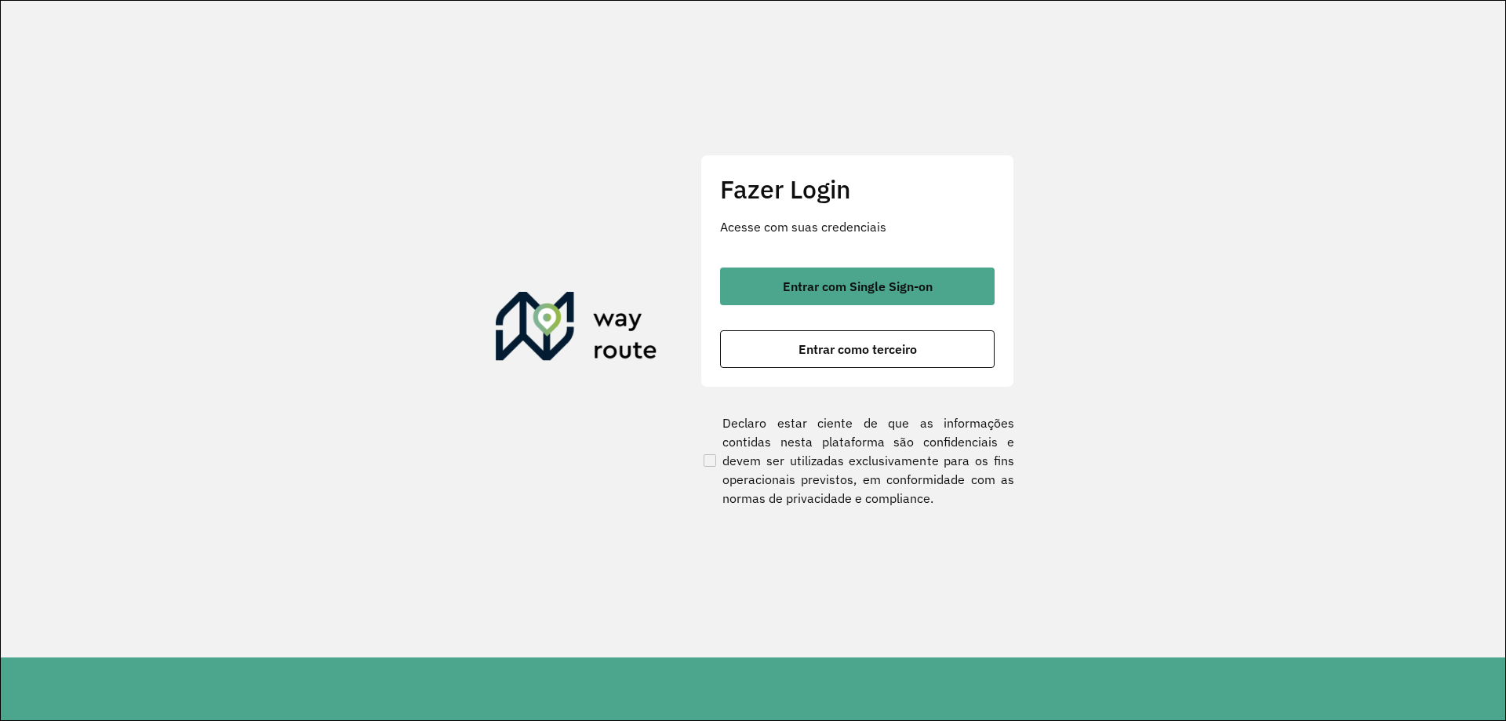 This screenshot has height=721, width=1506. I want to click on p: Acesse com suas credenciais, so click(857, 227).